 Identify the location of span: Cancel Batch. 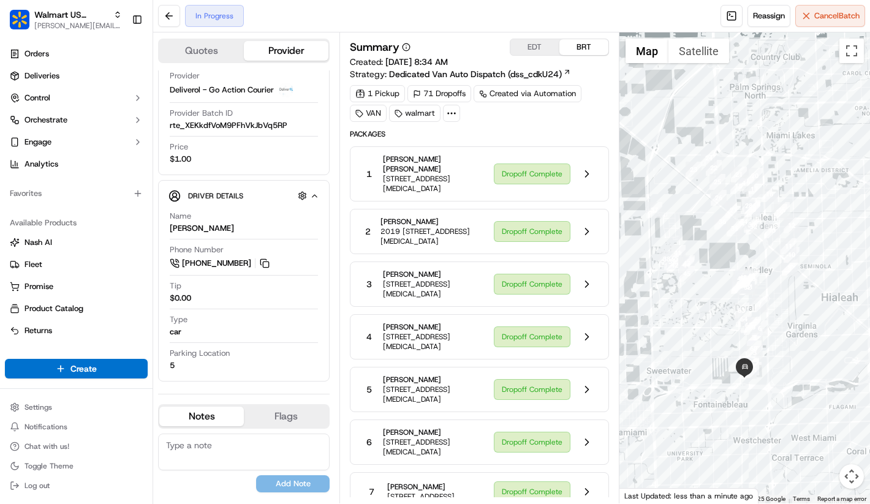
(837, 16).